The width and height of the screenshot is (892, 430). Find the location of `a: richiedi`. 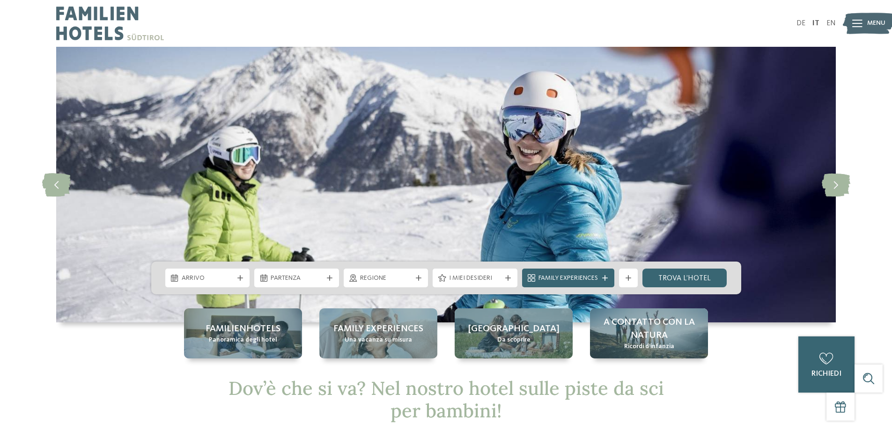

a: richiedi is located at coordinates (826, 365).